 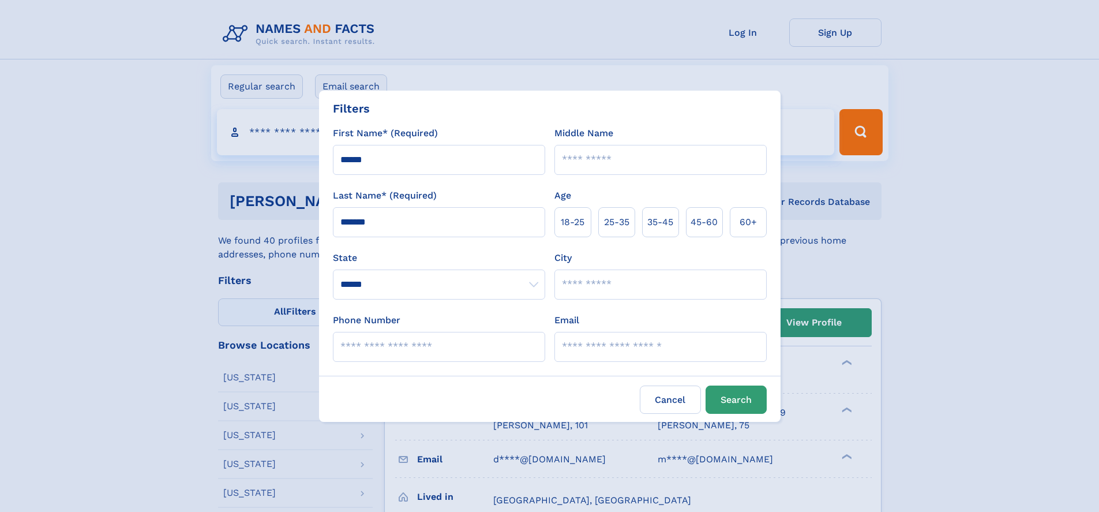 I want to click on label: Cancel, so click(x=670, y=399).